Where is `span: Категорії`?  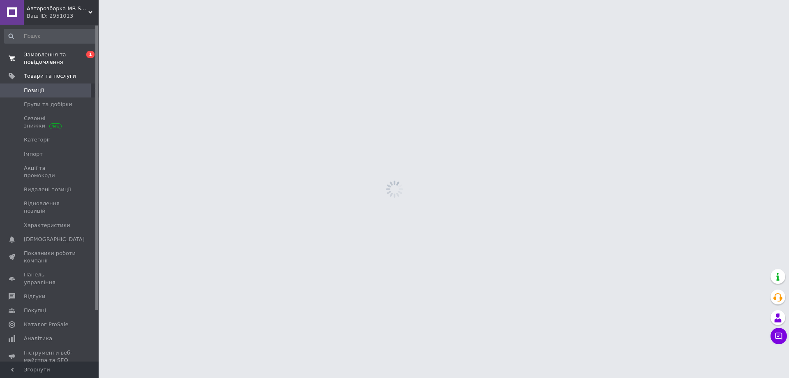 span: Категорії is located at coordinates (37, 140).